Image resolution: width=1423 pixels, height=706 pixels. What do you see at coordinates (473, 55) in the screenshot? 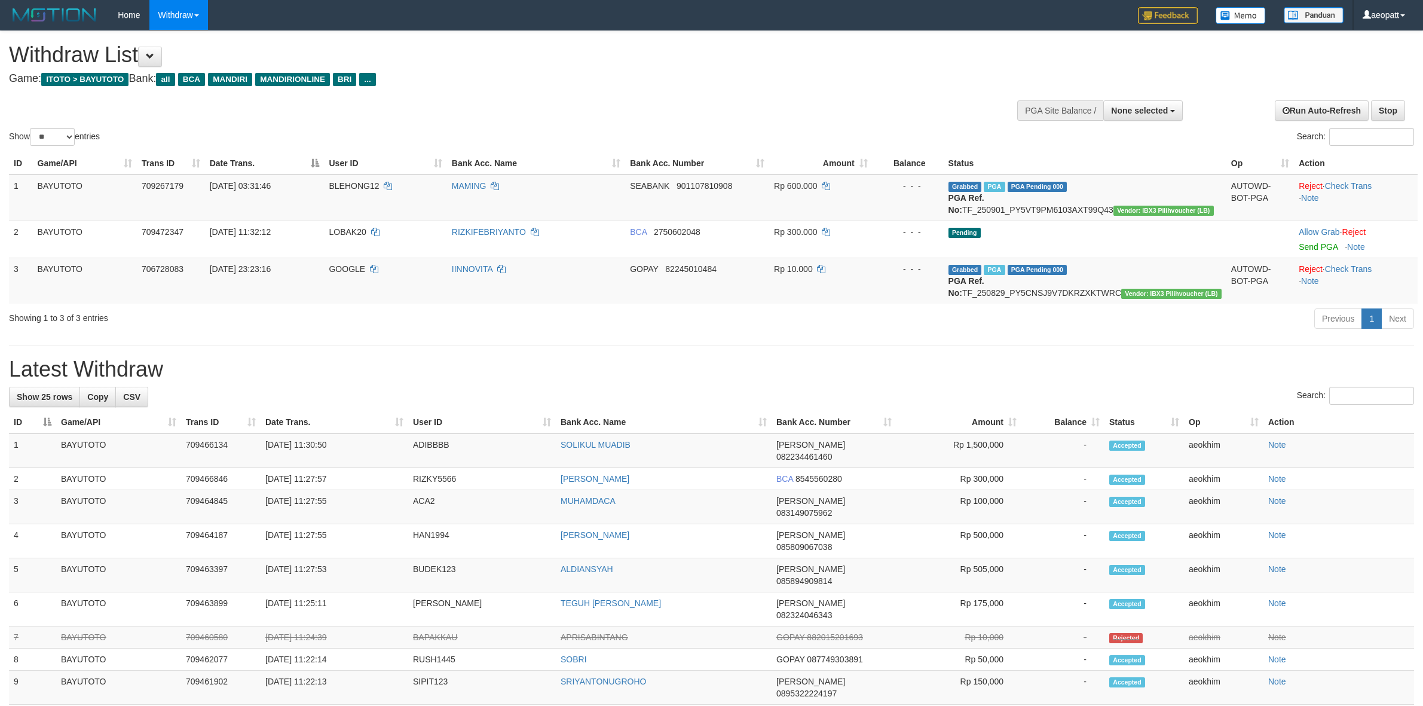
I see `h1: Withdraw List` at bounding box center [473, 55].